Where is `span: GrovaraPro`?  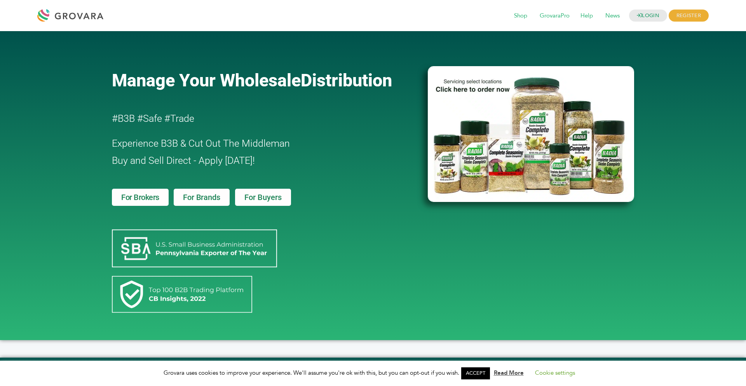 span: GrovaraPro is located at coordinates (555, 16).